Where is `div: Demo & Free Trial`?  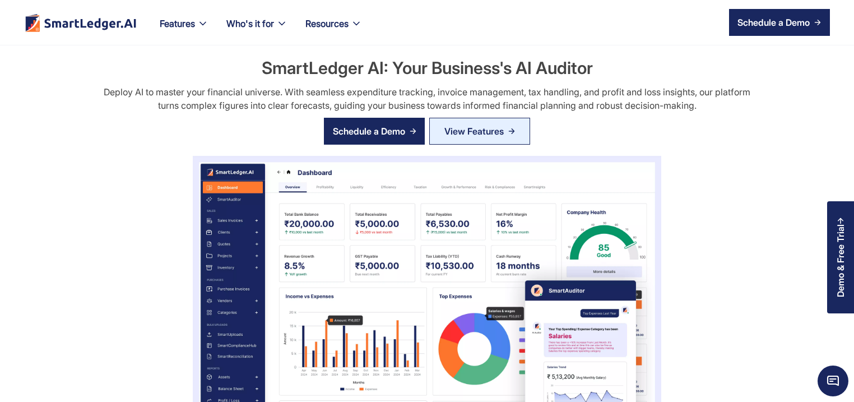
div: Demo & Free Trial is located at coordinates (841, 261).